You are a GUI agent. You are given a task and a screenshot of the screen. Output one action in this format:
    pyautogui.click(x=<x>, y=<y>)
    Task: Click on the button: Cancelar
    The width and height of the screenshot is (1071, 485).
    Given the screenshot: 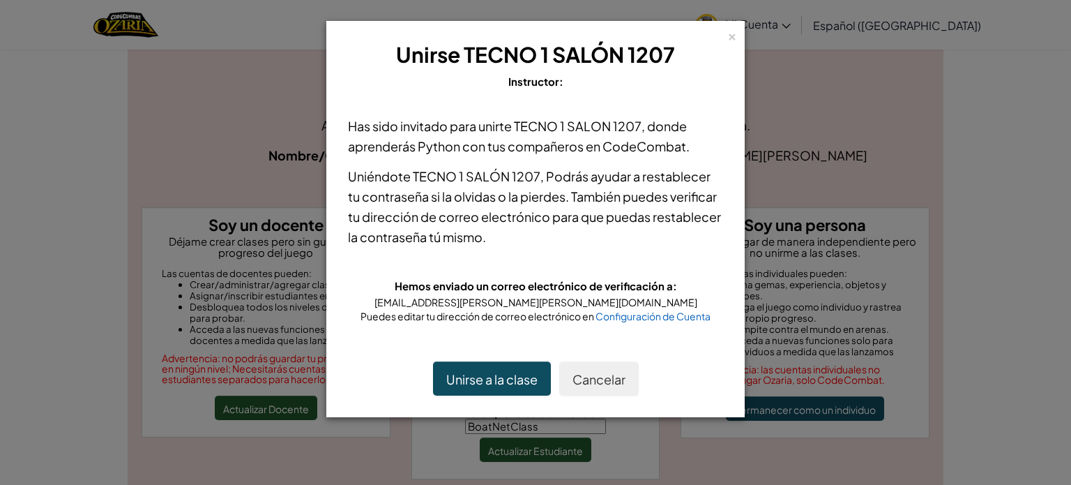 What is the action you would take?
    pyautogui.click(x=599, y=378)
    